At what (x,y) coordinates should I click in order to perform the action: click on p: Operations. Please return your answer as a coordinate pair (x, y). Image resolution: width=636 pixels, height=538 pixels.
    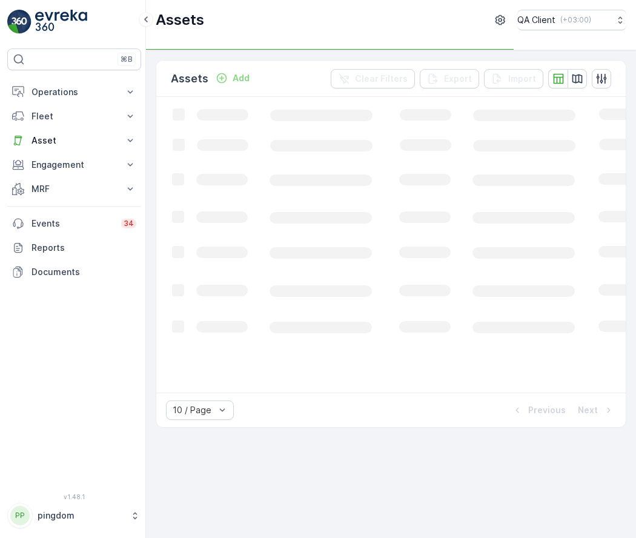
    Looking at the image, I should click on (74, 92).